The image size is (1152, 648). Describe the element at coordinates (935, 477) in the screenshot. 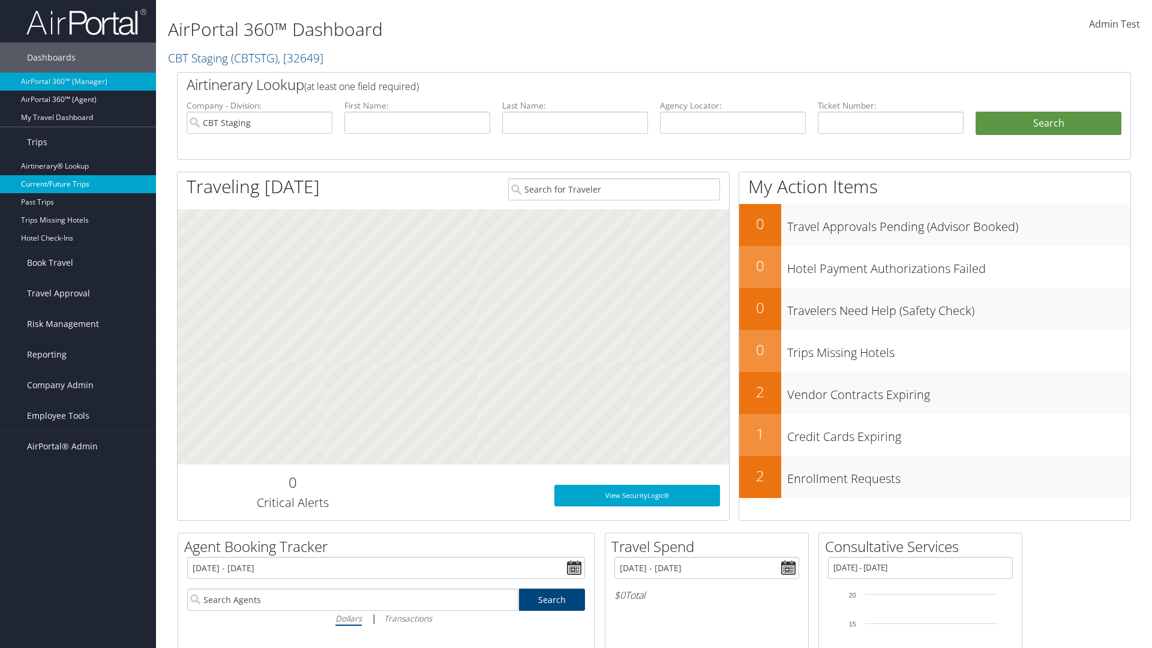

I see `a: 2Enrollment Requests` at that location.